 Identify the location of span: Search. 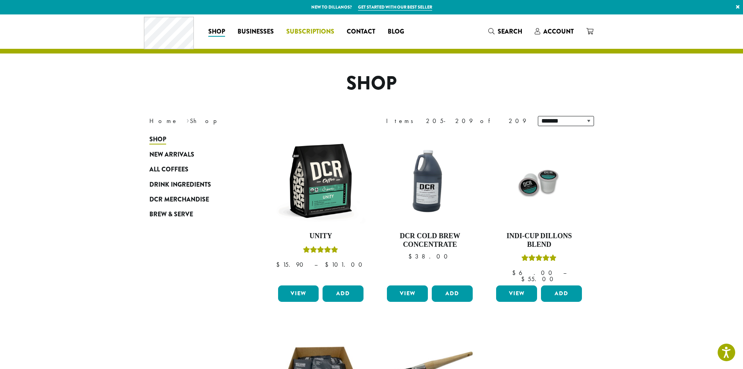
(510, 31).